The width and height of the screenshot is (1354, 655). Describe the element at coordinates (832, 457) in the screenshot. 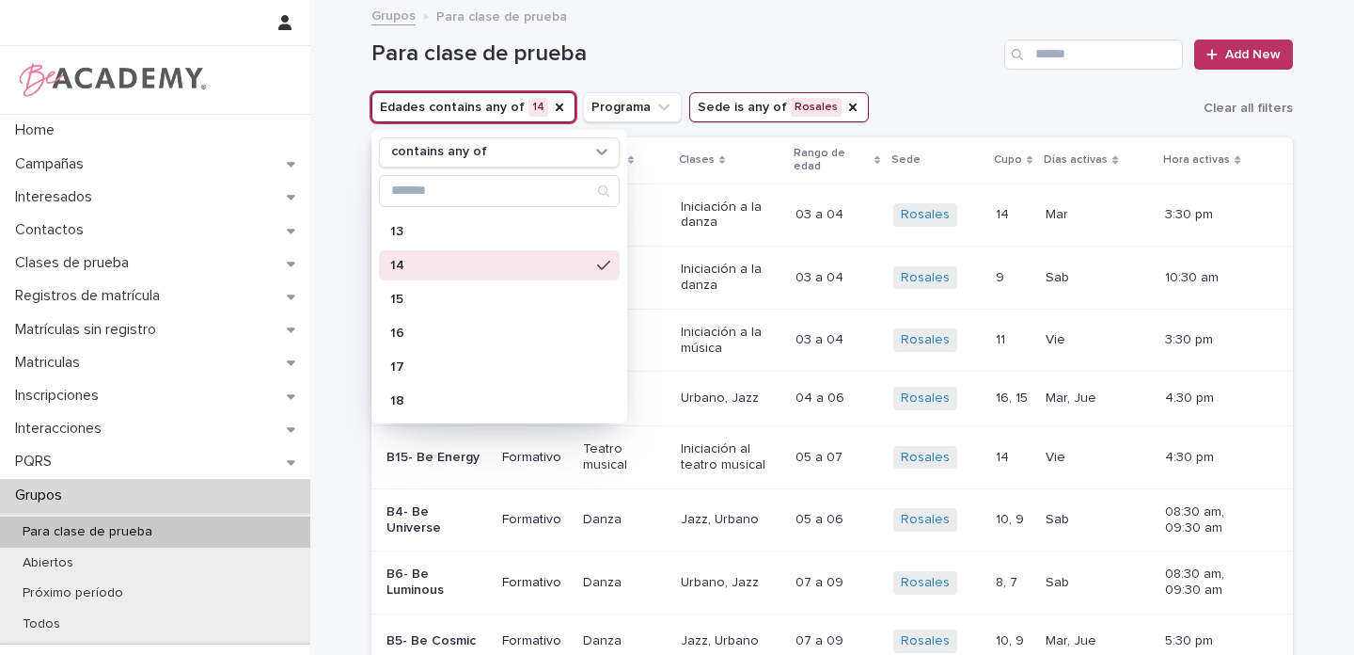

I see `tr: B15- Be EnergyFormativoTeatro musicalIniciación al teatro musical05 a 0705 a 07 Rosales 1414 VieV...` at that location.